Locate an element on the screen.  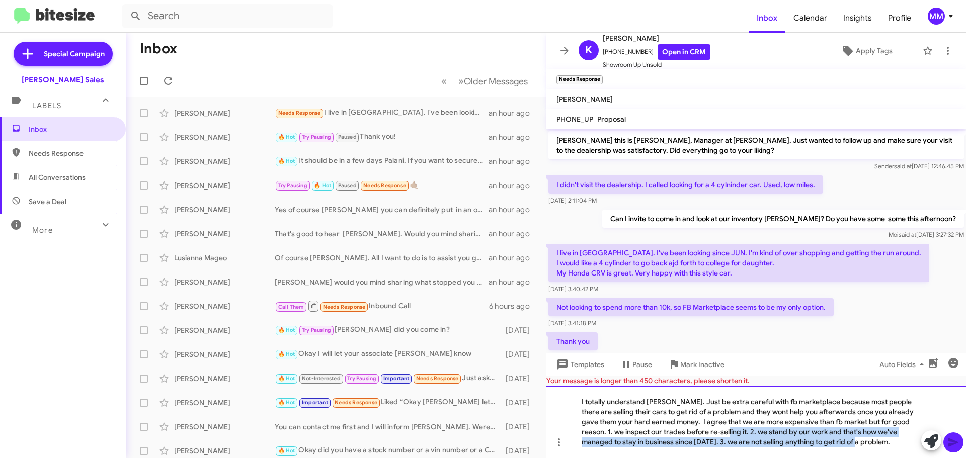
button: Auto Fields is located at coordinates (904, 365).